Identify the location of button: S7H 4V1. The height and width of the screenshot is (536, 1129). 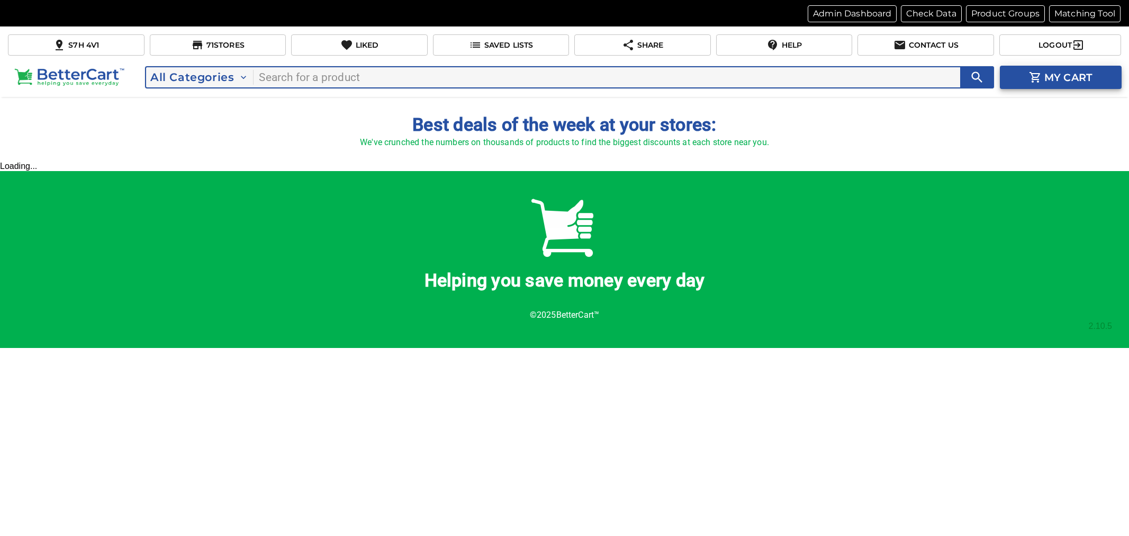
(76, 45).